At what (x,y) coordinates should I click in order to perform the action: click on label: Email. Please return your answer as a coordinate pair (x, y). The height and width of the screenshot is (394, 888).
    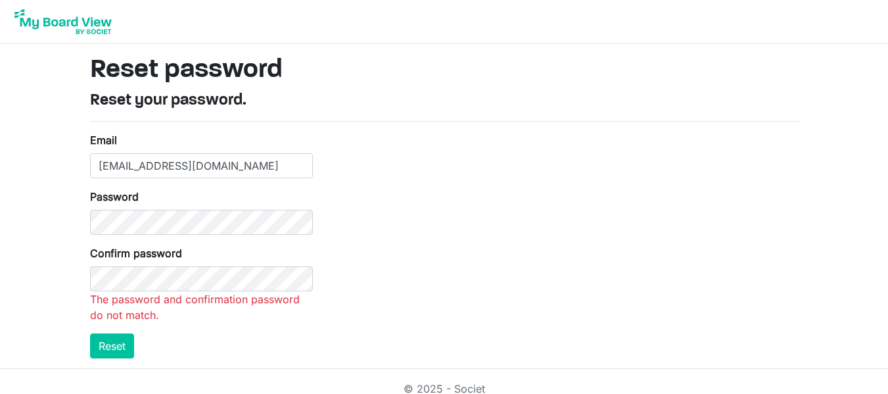
    Looking at the image, I should click on (103, 140).